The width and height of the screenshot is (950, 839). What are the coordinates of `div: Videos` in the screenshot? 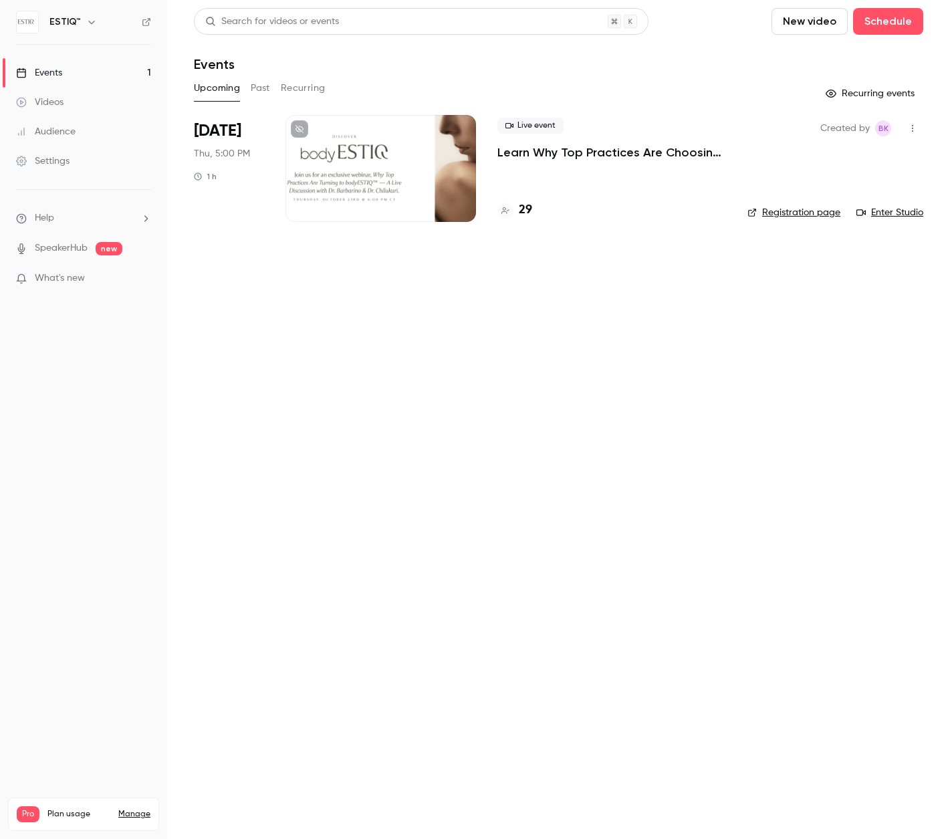 It's located at (39, 102).